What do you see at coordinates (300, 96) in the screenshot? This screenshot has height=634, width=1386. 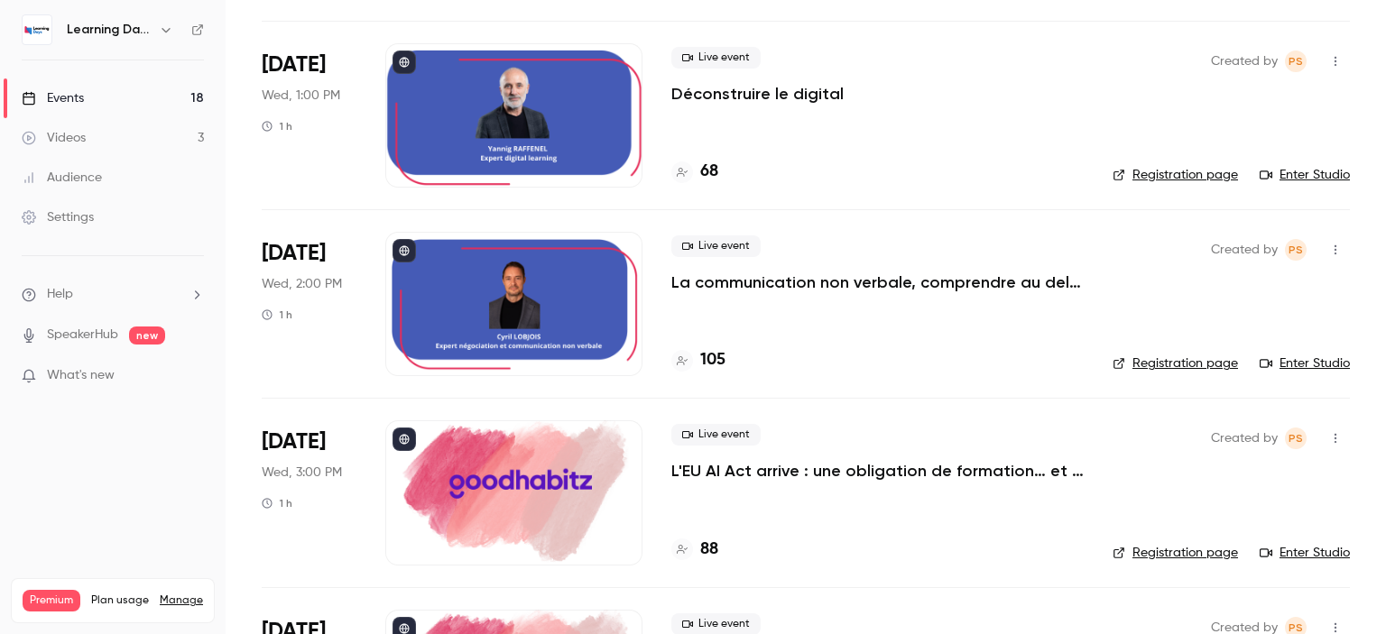 I see `span: Wed, 1:00 PM` at bounding box center [300, 96].